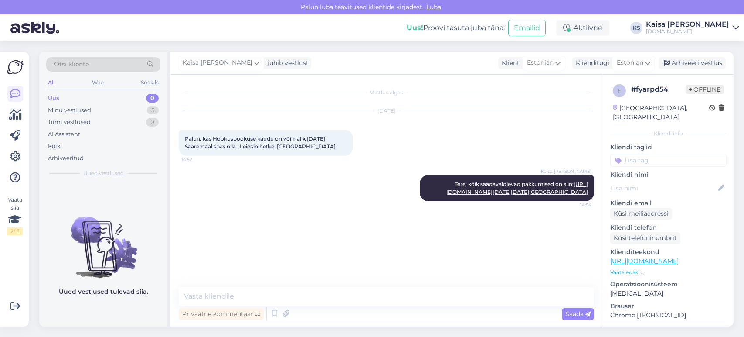 This screenshot has width=744, height=337. What do you see at coordinates (641, 213) in the screenshot?
I see `div: Küsi meiliaadressi` at bounding box center [641, 213].